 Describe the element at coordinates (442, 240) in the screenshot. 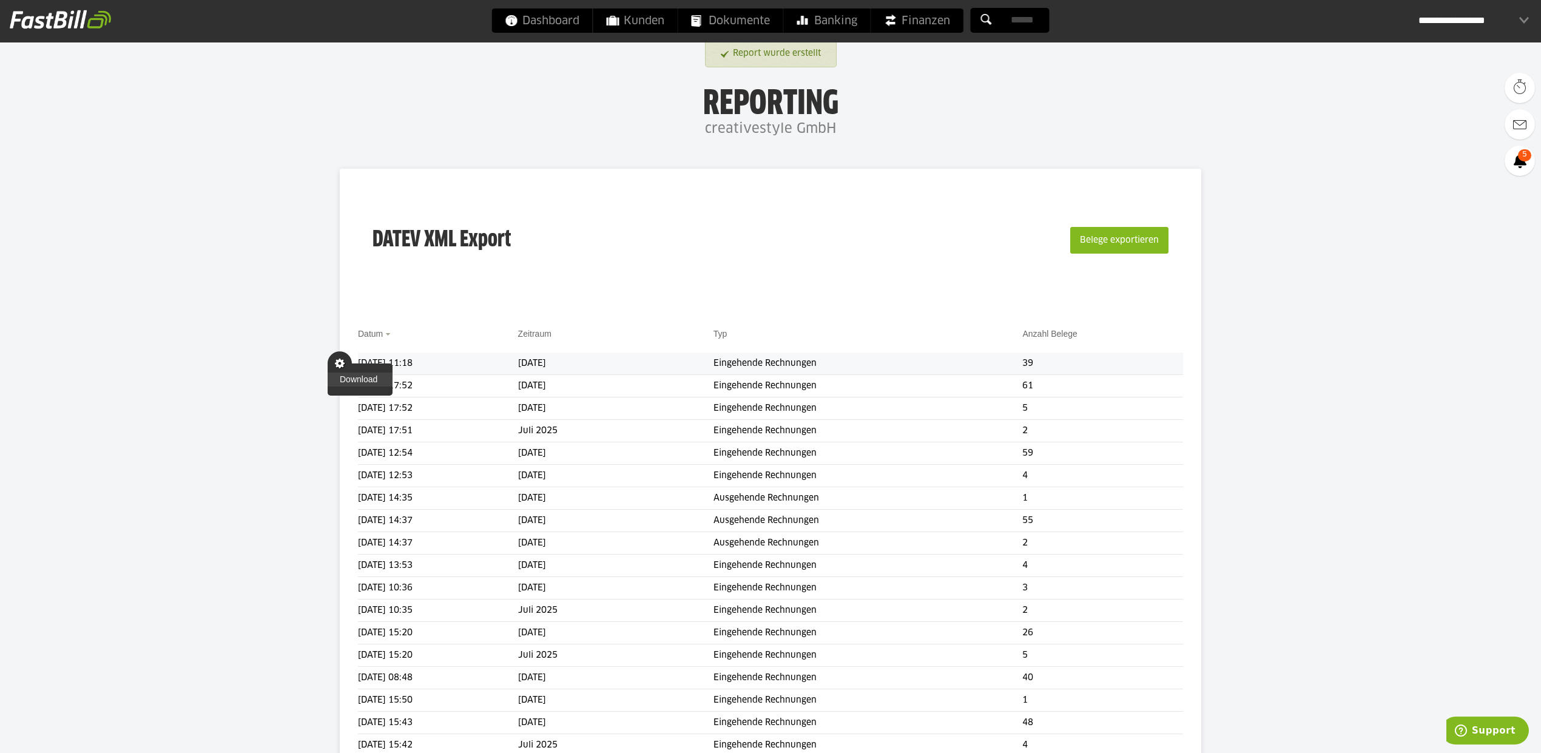

I see `h3: DATEV XML Export` at that location.